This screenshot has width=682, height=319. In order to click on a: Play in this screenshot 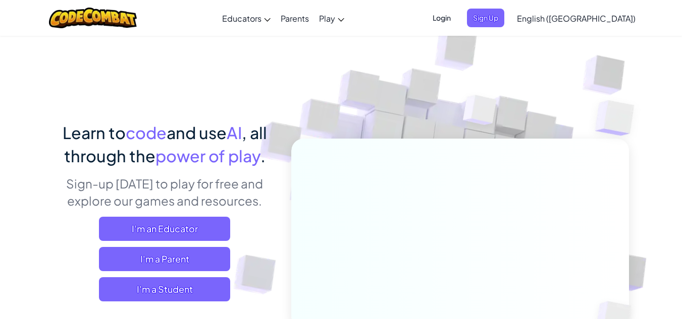, I will do `click(331, 18)`.